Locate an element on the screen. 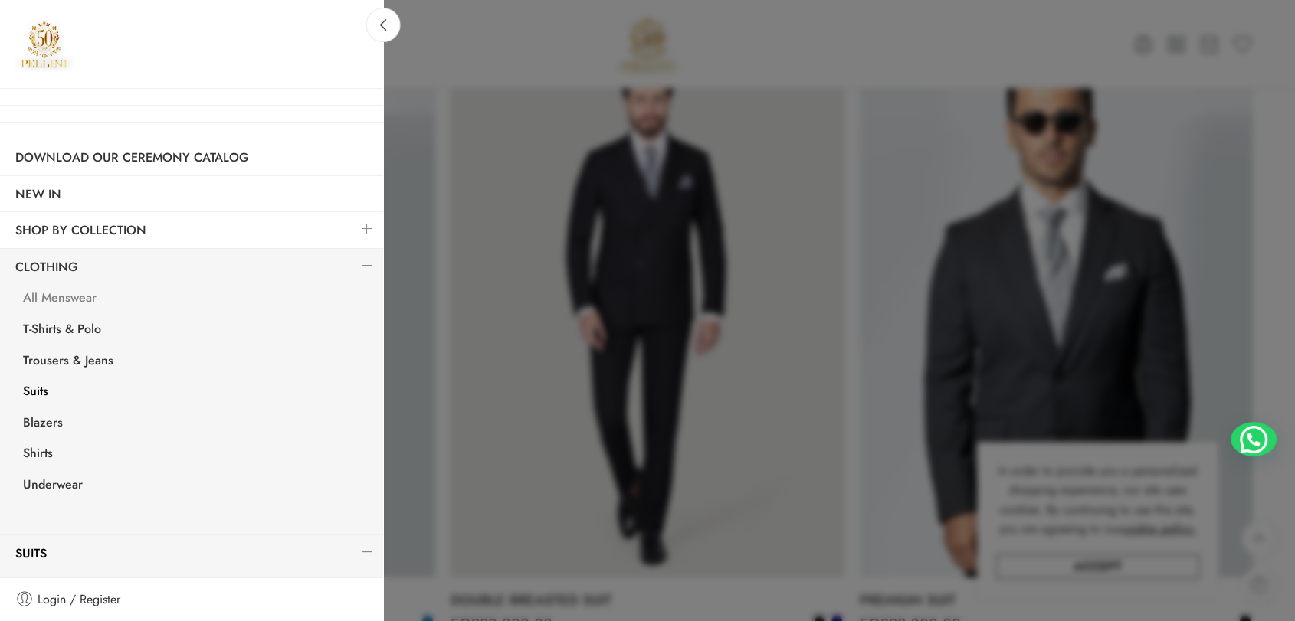 This screenshot has height=621, width=1295. a: Login / Register is located at coordinates (192, 600).